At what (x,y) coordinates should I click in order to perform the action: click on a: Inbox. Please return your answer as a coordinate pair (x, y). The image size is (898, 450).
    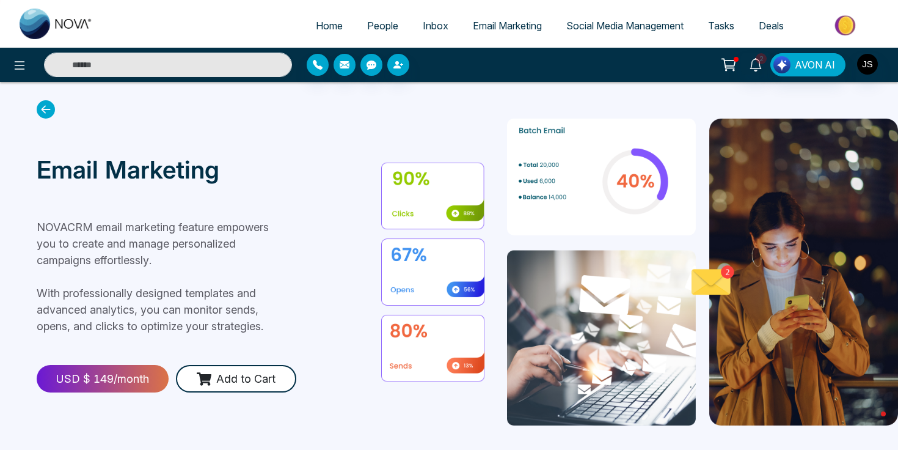
    Looking at the image, I should click on (436, 26).